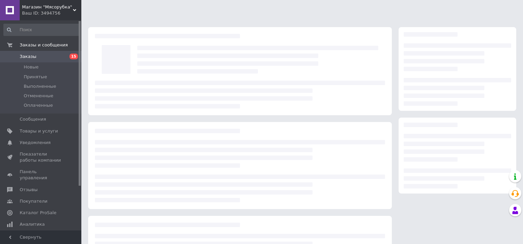  What do you see at coordinates (35, 77) in the screenshot?
I see `span: Принятые` at bounding box center [35, 77].